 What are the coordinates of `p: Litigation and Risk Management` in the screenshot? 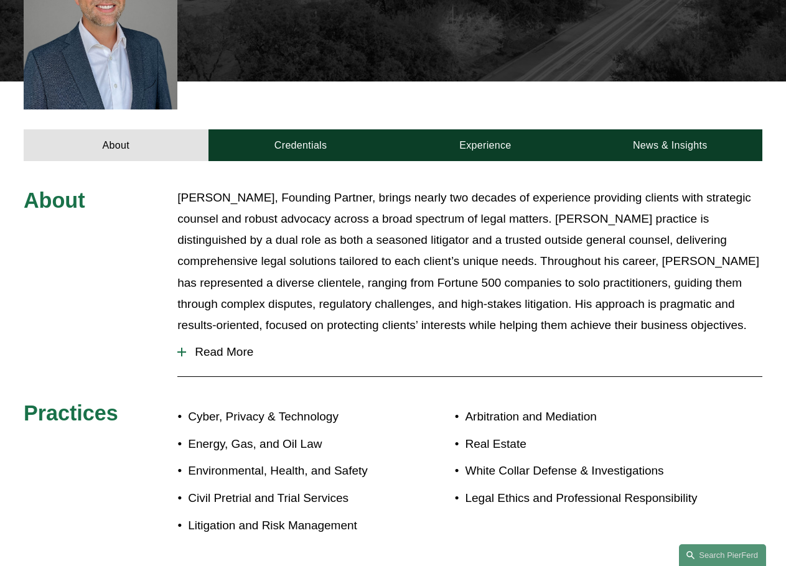 It's located at (290, 526).